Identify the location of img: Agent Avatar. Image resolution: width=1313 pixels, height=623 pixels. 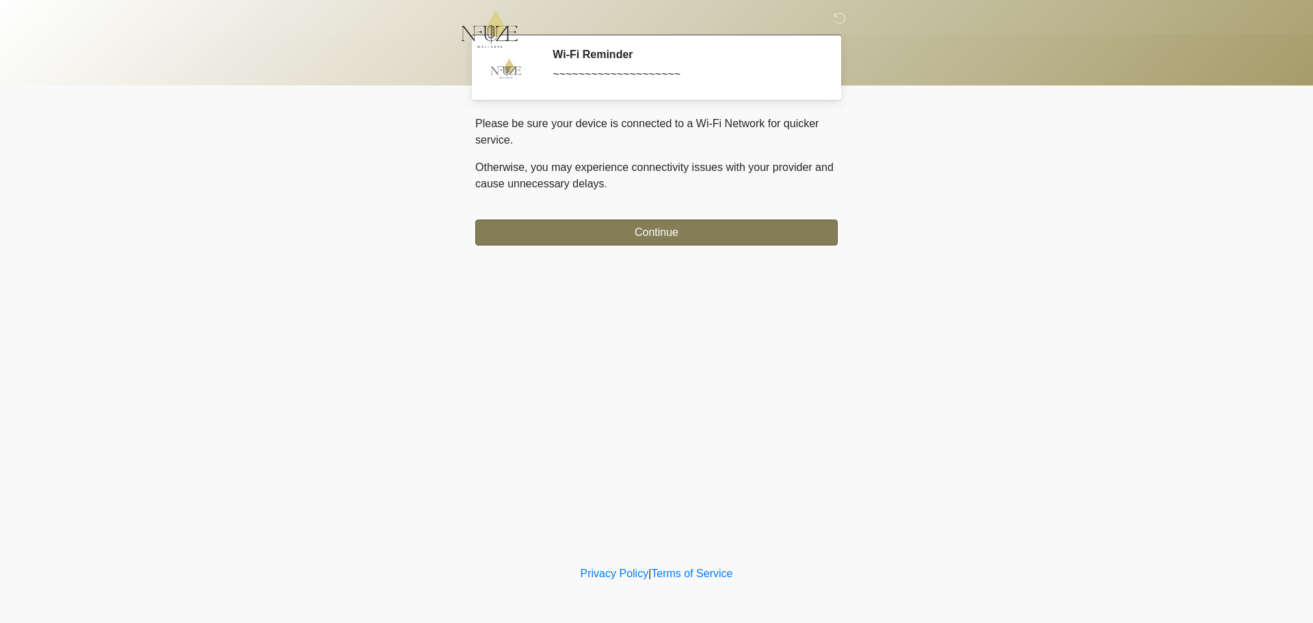
(506, 68).